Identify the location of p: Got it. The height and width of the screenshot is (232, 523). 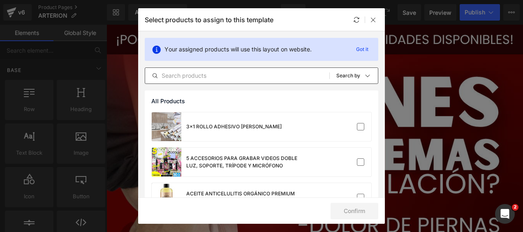
(362, 49).